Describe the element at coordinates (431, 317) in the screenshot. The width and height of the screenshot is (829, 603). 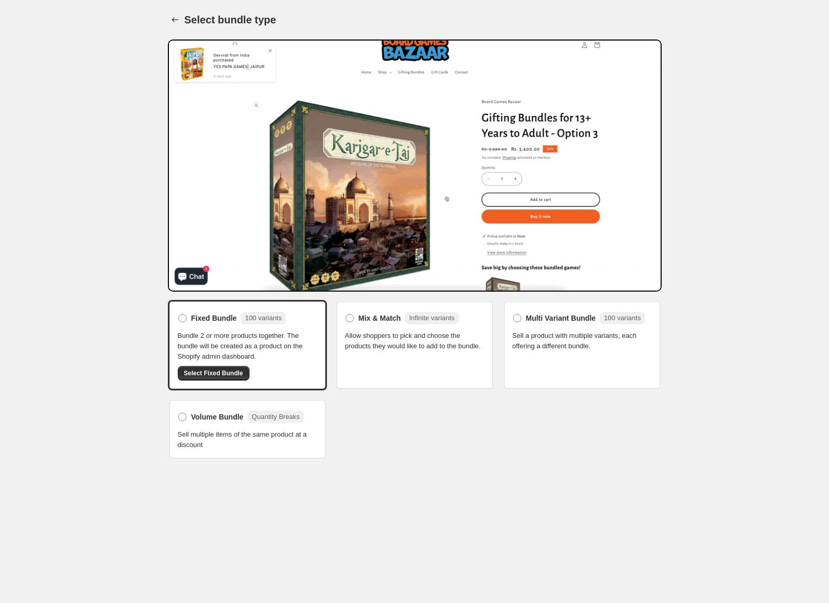
I see `span: Infinite variants` at that location.